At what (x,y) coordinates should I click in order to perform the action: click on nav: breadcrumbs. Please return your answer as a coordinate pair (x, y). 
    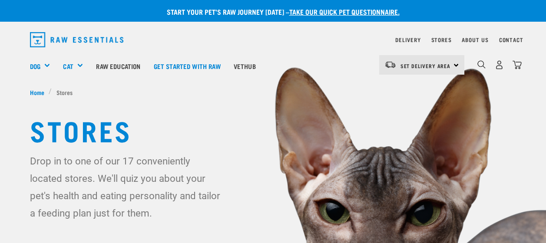
    Looking at the image, I should click on (273, 92).